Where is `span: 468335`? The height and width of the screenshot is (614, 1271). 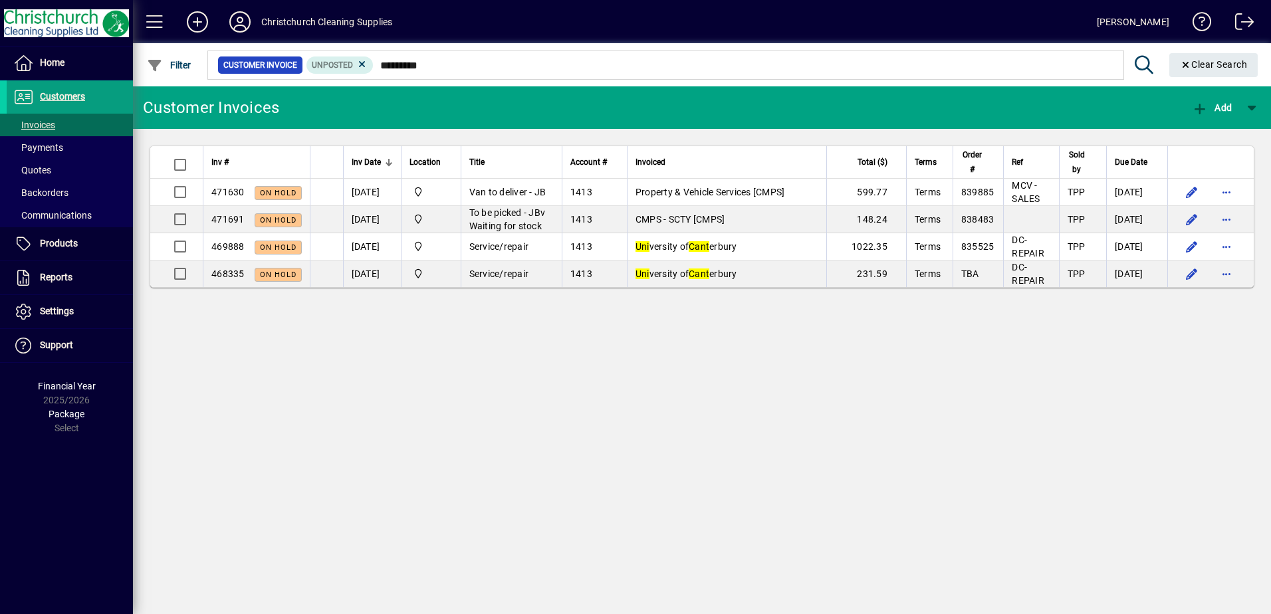 span: 468335 is located at coordinates (228, 274).